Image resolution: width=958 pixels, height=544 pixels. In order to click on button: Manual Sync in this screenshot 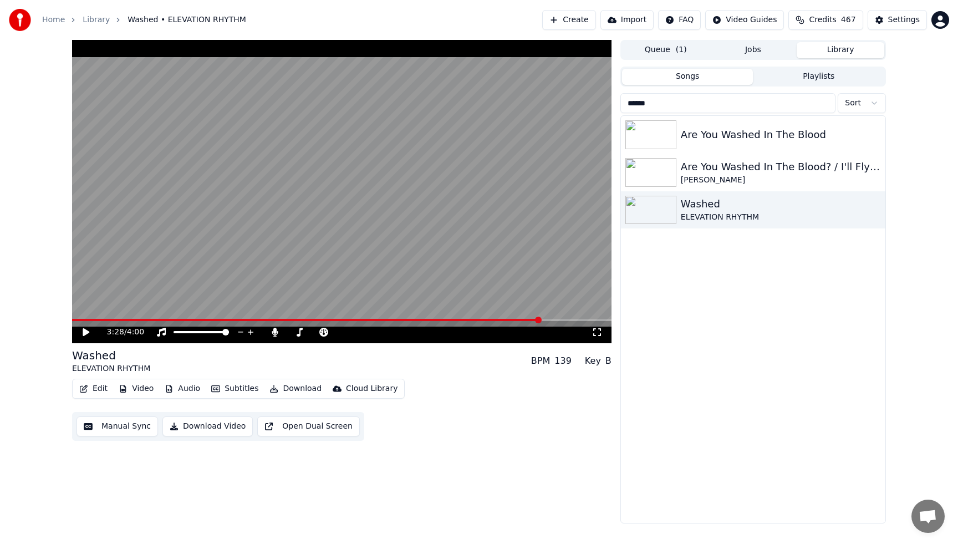, I will do `click(117, 426)`.